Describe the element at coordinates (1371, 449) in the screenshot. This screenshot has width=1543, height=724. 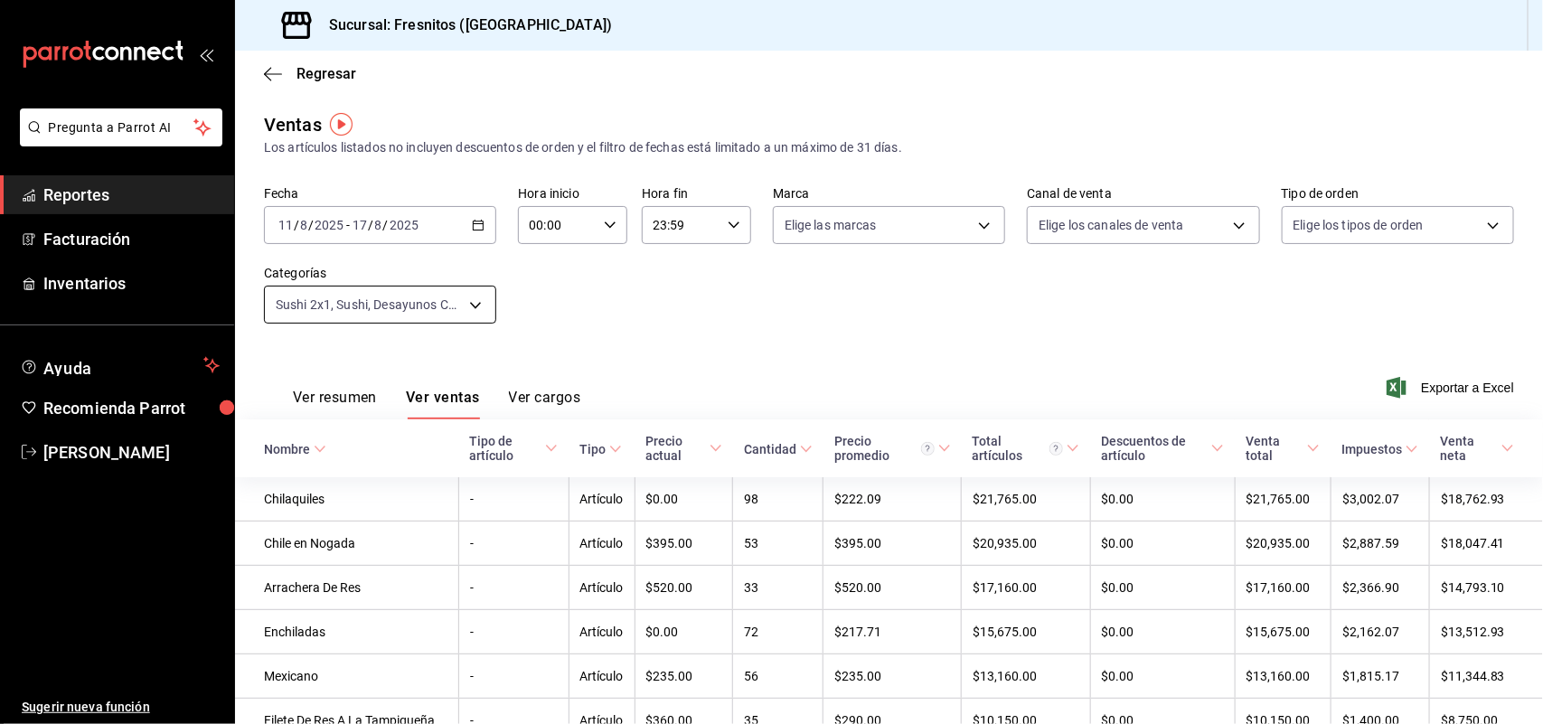
I see `div: Impuestos` at that location.